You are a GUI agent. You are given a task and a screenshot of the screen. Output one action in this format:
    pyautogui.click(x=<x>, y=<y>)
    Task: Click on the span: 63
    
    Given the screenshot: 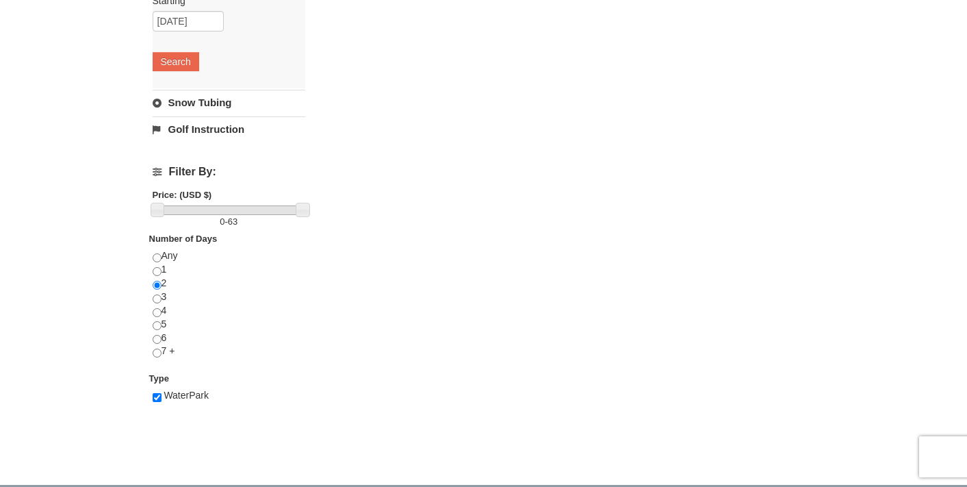 What is the action you would take?
    pyautogui.click(x=233, y=221)
    